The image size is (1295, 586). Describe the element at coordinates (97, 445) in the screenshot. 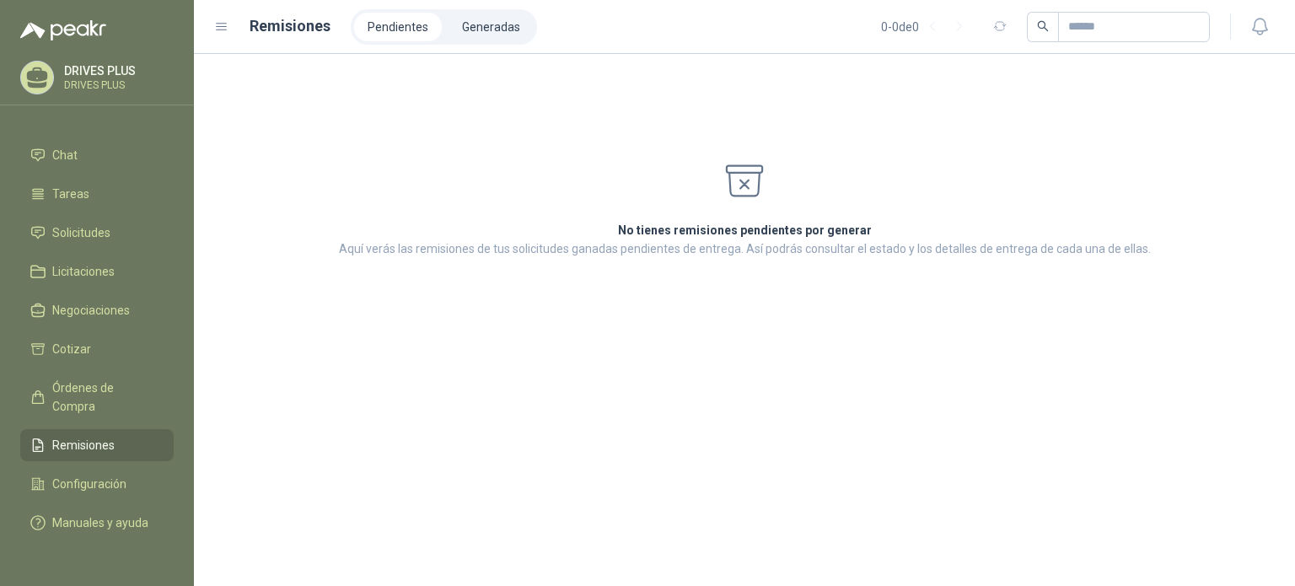

I see `a: Remisiones` at that location.